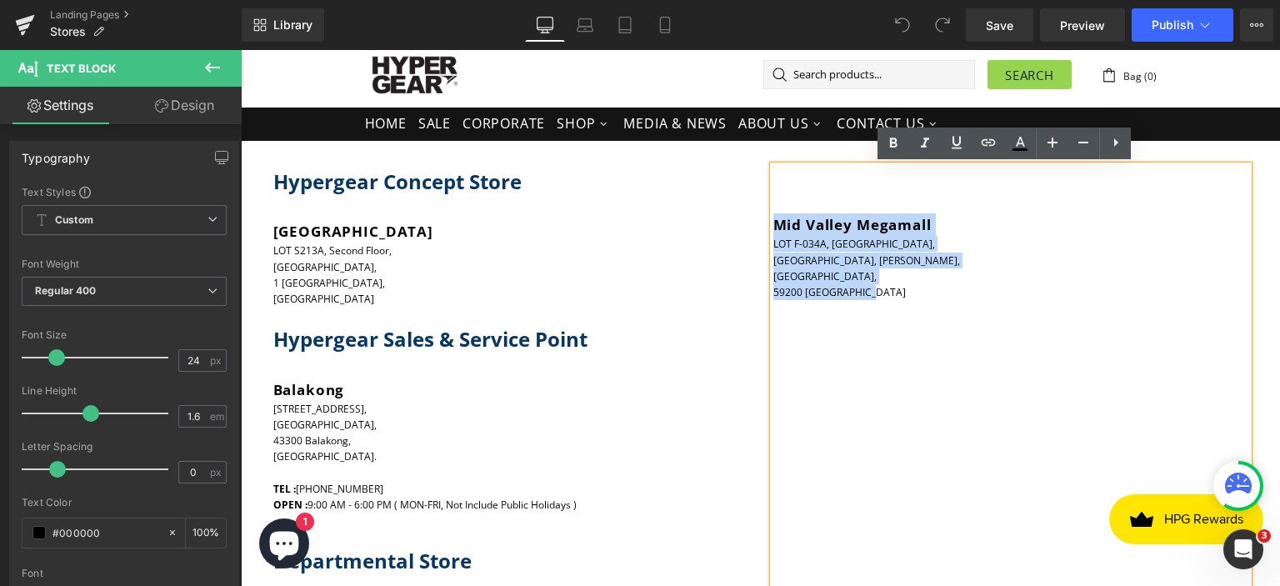  What do you see at coordinates (943, 25) in the screenshot?
I see `button: Redo` at bounding box center [943, 25].